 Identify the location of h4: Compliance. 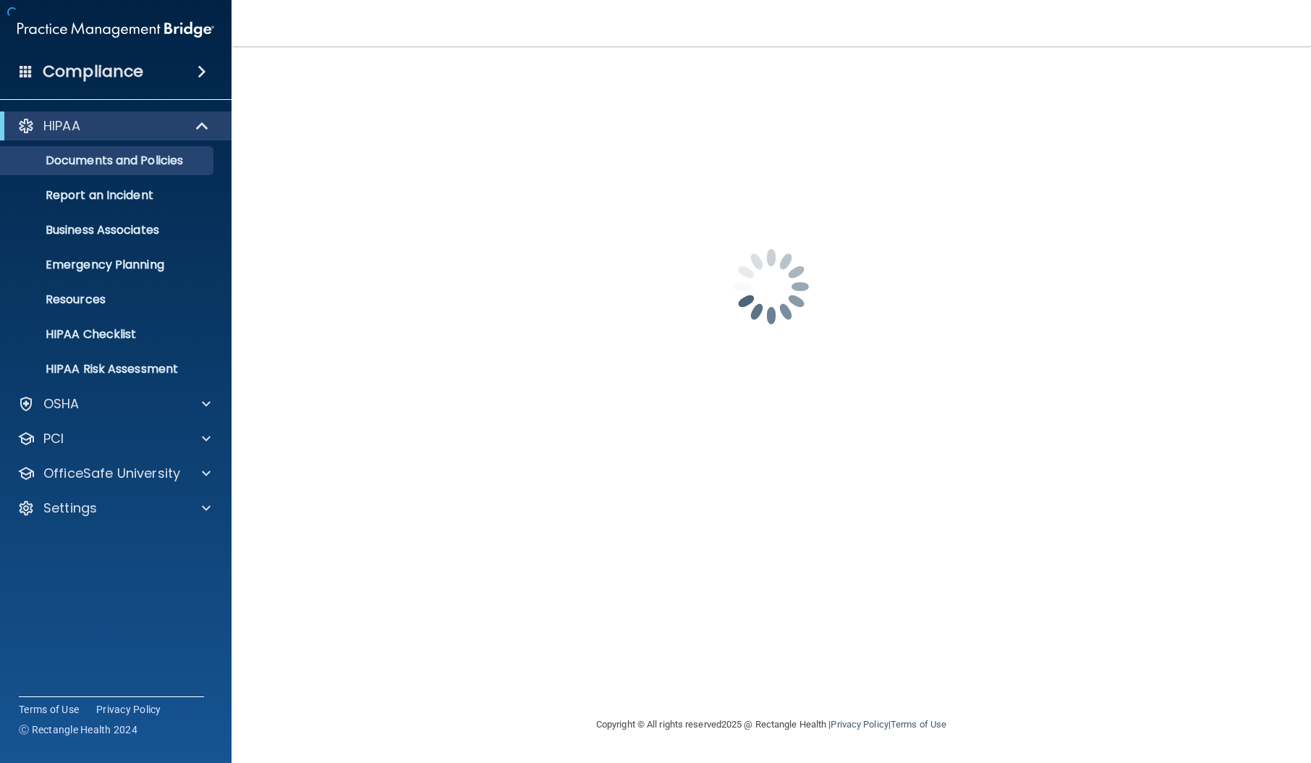
(93, 72).